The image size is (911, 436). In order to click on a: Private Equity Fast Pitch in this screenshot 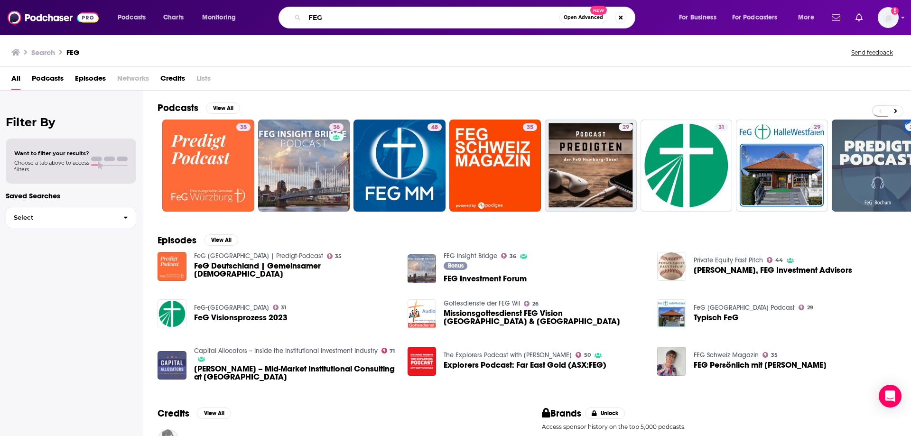, I will do `click(729, 260)`.